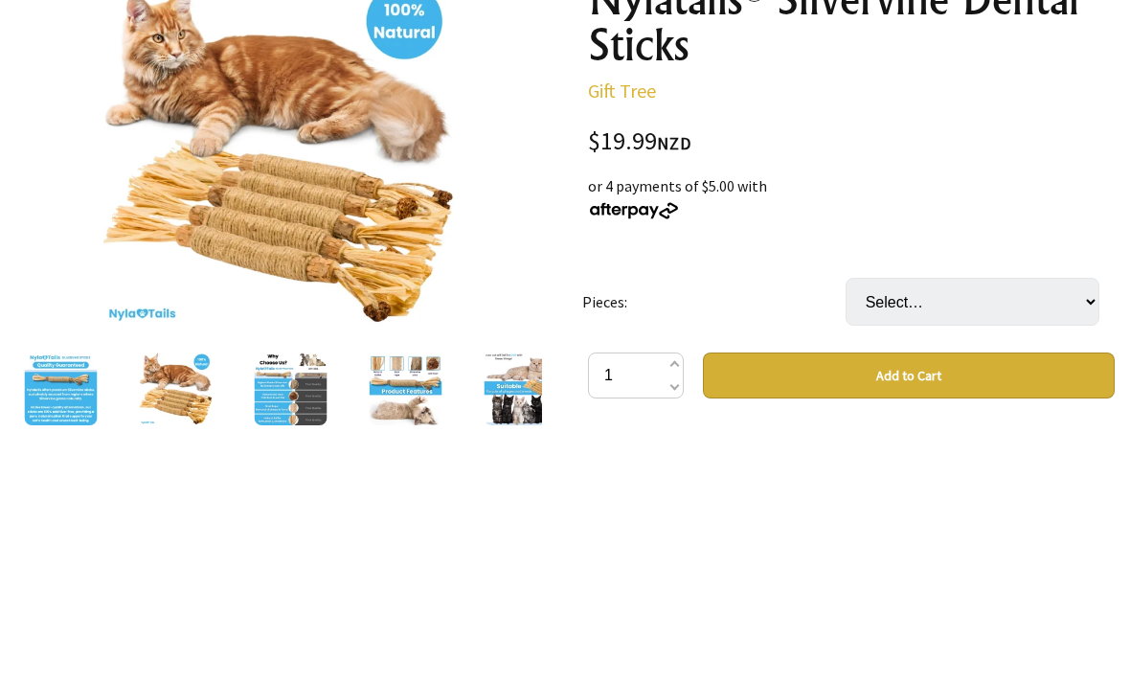 Image resolution: width=1130 pixels, height=683 pixels. What do you see at coordinates (713, 302) in the screenshot?
I see `td: Pieces:` at bounding box center [713, 302].